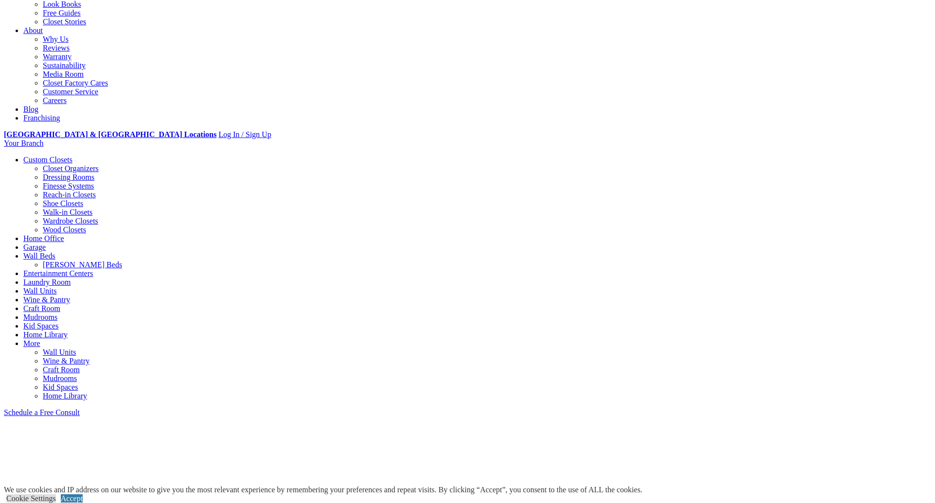  What do you see at coordinates (23, 143) in the screenshot?
I see `span: Your Branch` at bounding box center [23, 143].